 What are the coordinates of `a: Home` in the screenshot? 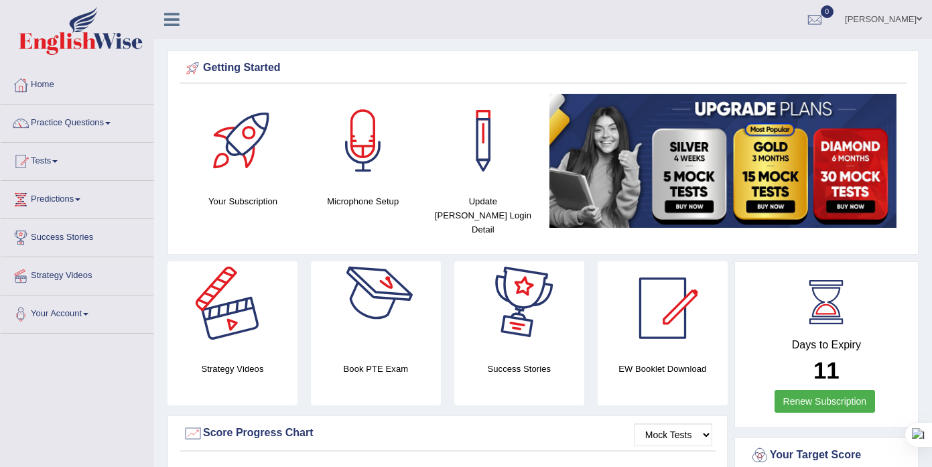 It's located at (77, 83).